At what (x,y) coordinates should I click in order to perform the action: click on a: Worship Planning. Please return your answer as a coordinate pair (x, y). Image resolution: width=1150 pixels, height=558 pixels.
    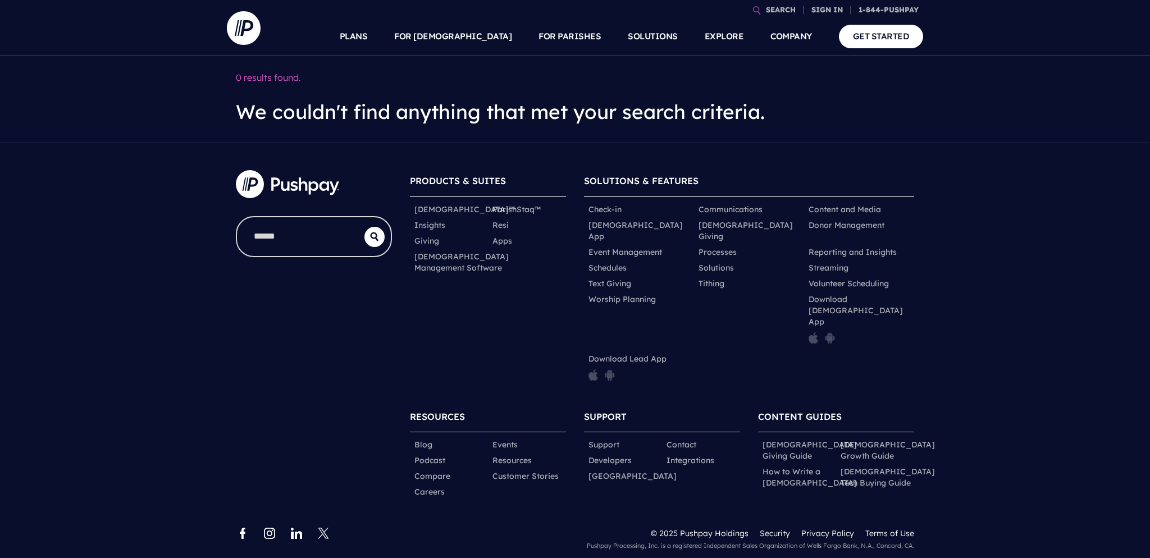
    Looking at the image, I should click on (622, 299).